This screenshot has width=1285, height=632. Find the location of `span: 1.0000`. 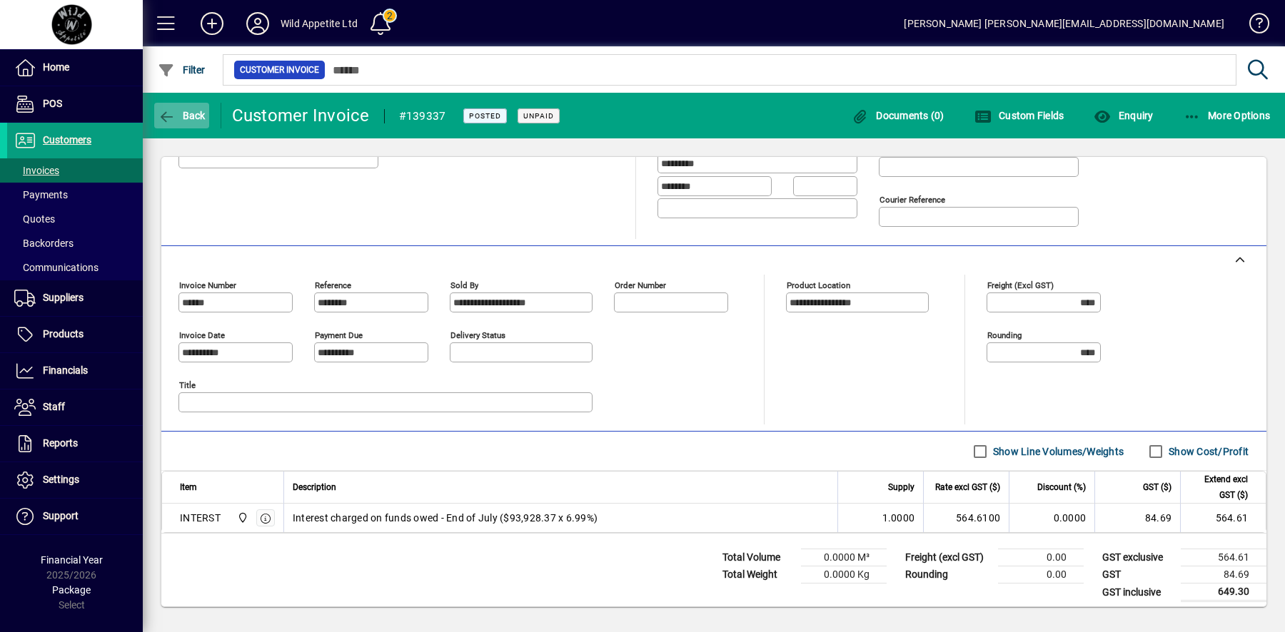

span: 1.0000 is located at coordinates (899, 518).